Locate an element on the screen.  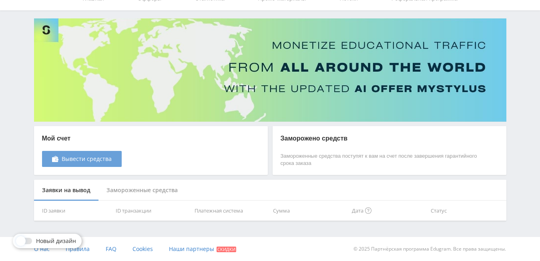
th: ID заявки is located at coordinates (73, 210).